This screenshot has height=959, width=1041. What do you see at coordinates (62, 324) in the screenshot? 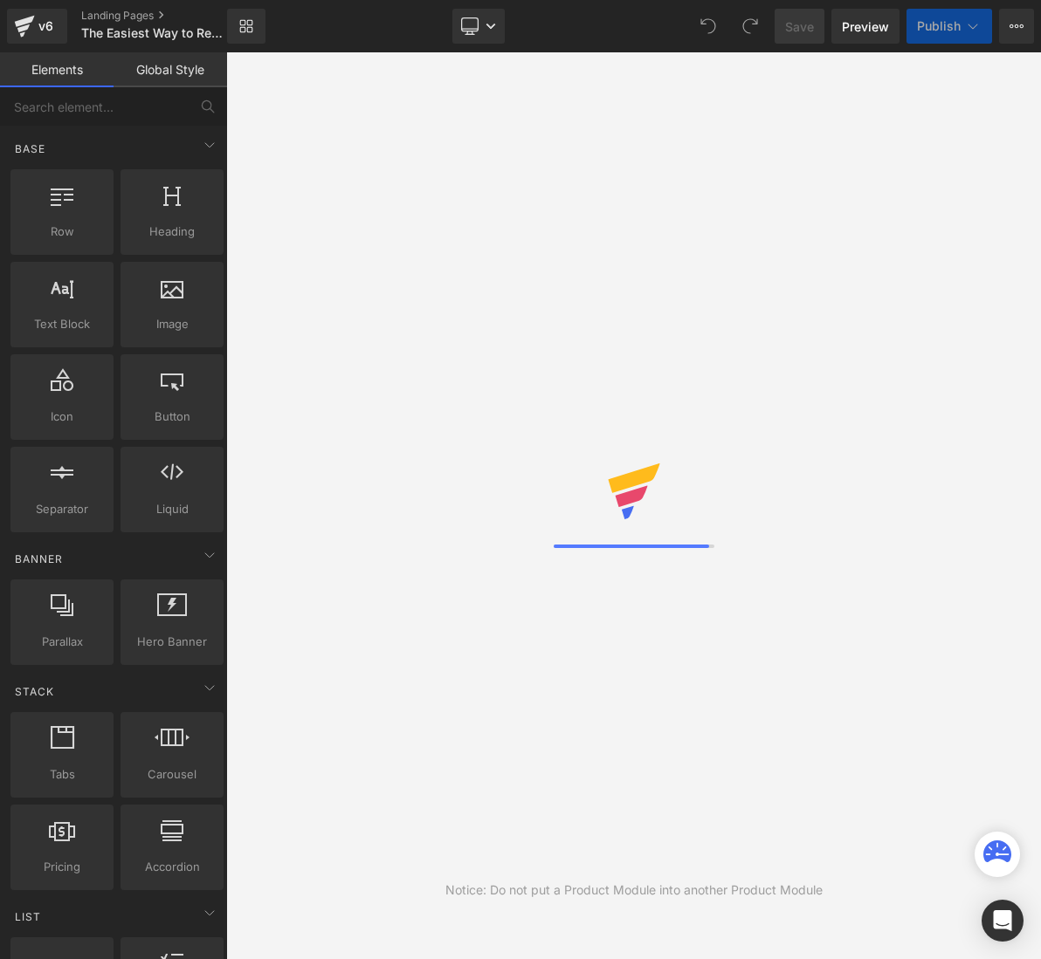
I see `span: Text Block` at bounding box center [62, 324].